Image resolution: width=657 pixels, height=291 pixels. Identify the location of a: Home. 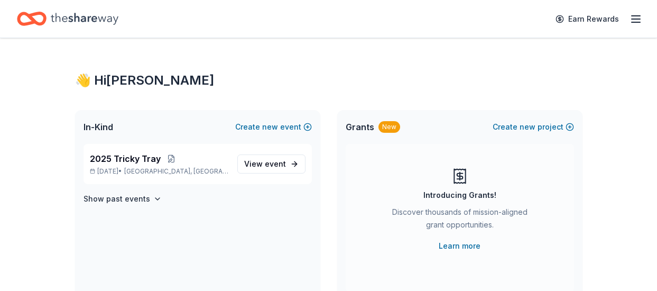
(68, 19).